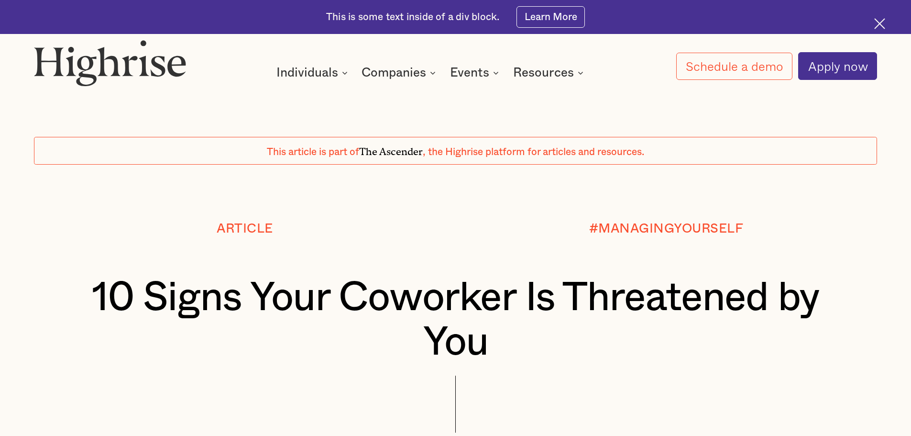 The height and width of the screenshot is (436, 911). Describe the element at coordinates (551, 17) in the screenshot. I see `a: Learn More` at that location.